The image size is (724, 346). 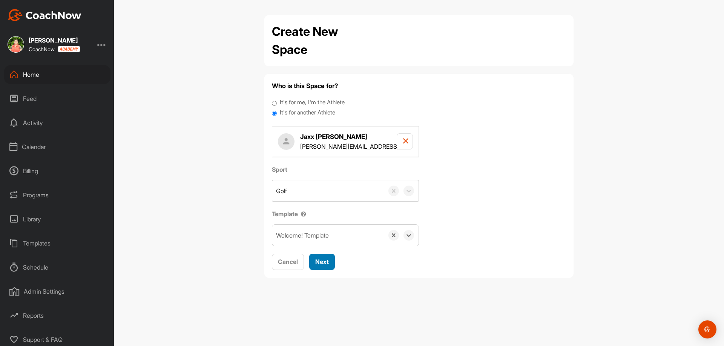 I want to click on span: Next, so click(x=322, y=262).